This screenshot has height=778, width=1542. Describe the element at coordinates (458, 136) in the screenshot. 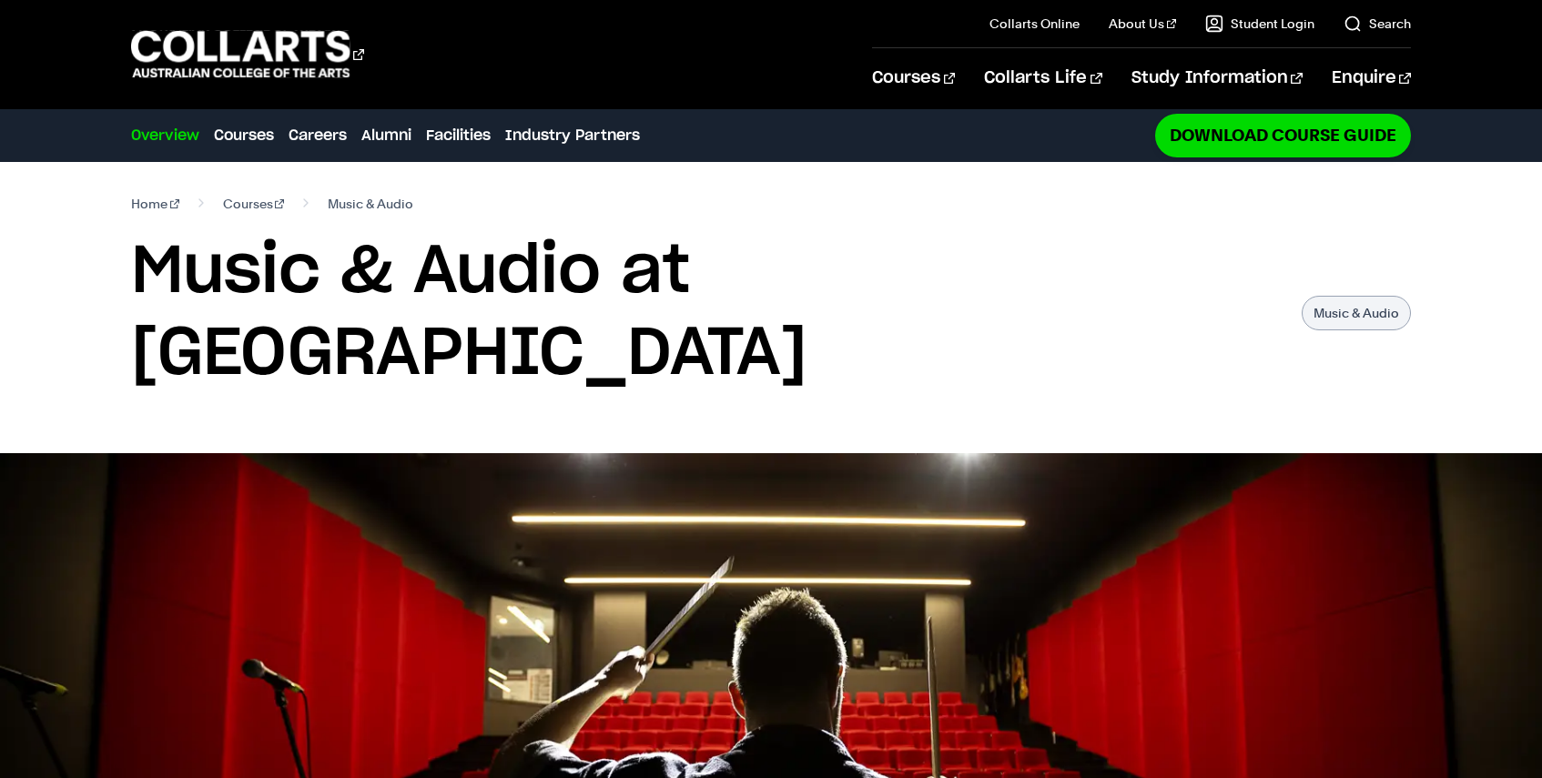

I see `a: Facilities` at that location.